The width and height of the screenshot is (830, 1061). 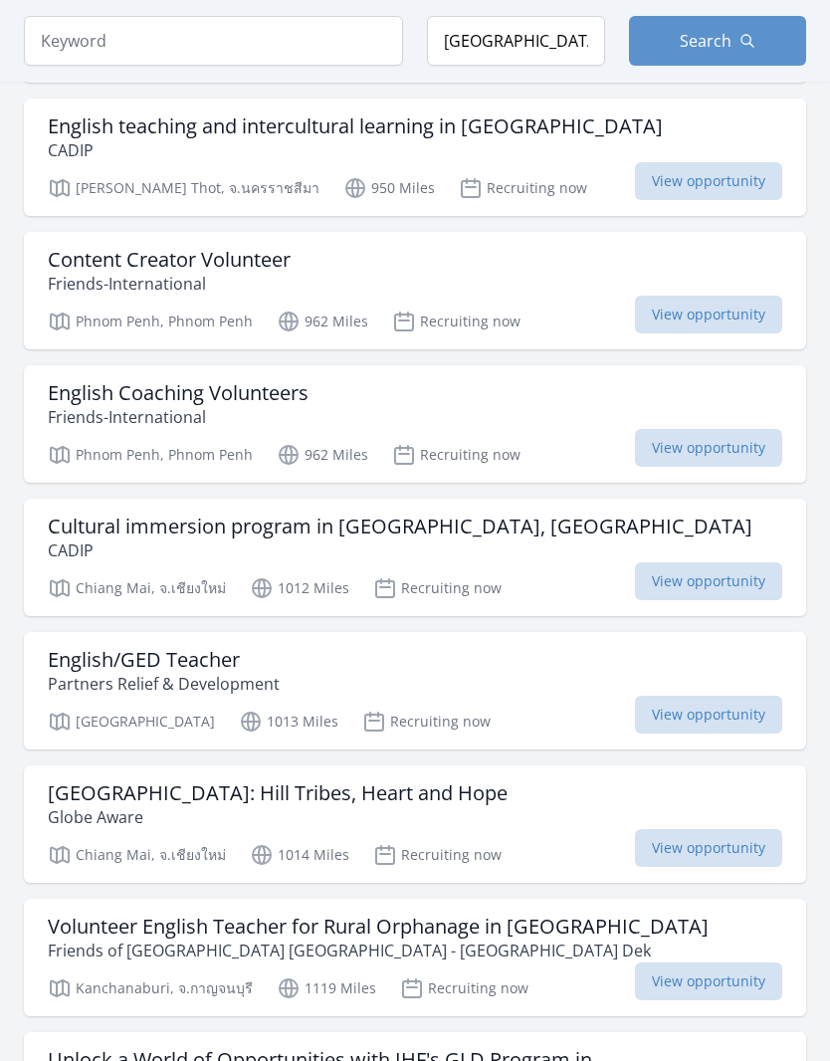 I want to click on h3: English/GED Teacher, so click(x=163, y=661).